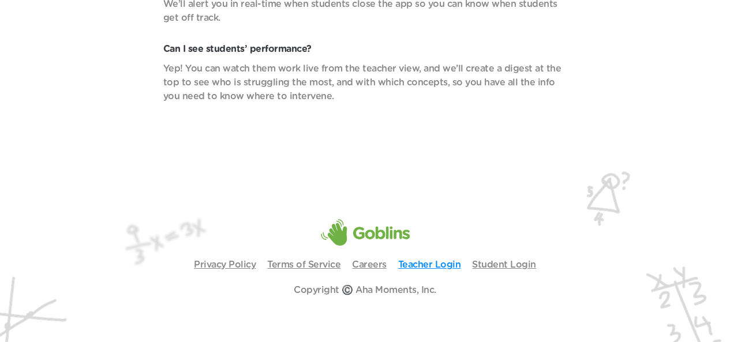 The width and height of the screenshot is (730, 342). I want to click on a: Careers, so click(369, 265).